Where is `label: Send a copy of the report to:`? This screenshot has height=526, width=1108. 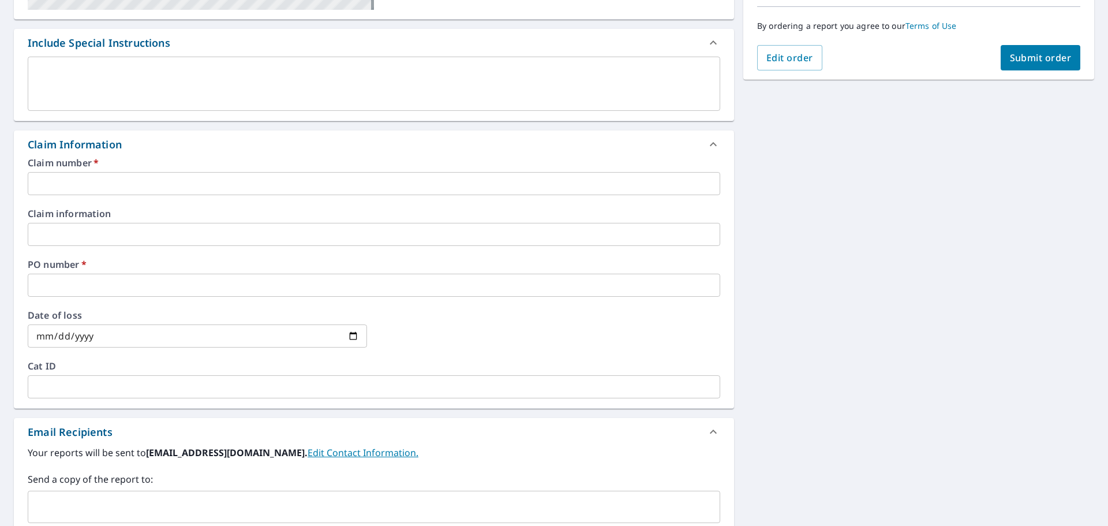
label: Send a copy of the report to: is located at coordinates (374, 479).